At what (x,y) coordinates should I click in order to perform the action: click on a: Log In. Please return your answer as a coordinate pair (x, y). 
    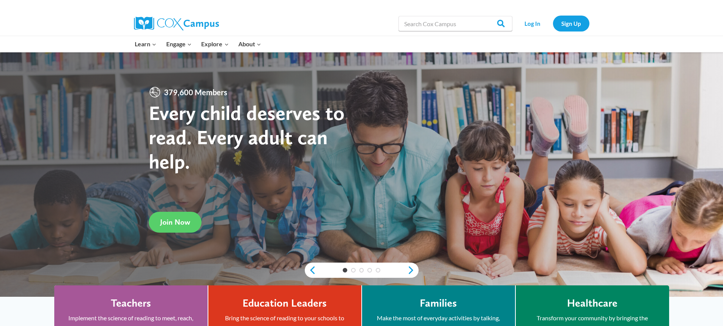
    Looking at the image, I should click on (532, 23).